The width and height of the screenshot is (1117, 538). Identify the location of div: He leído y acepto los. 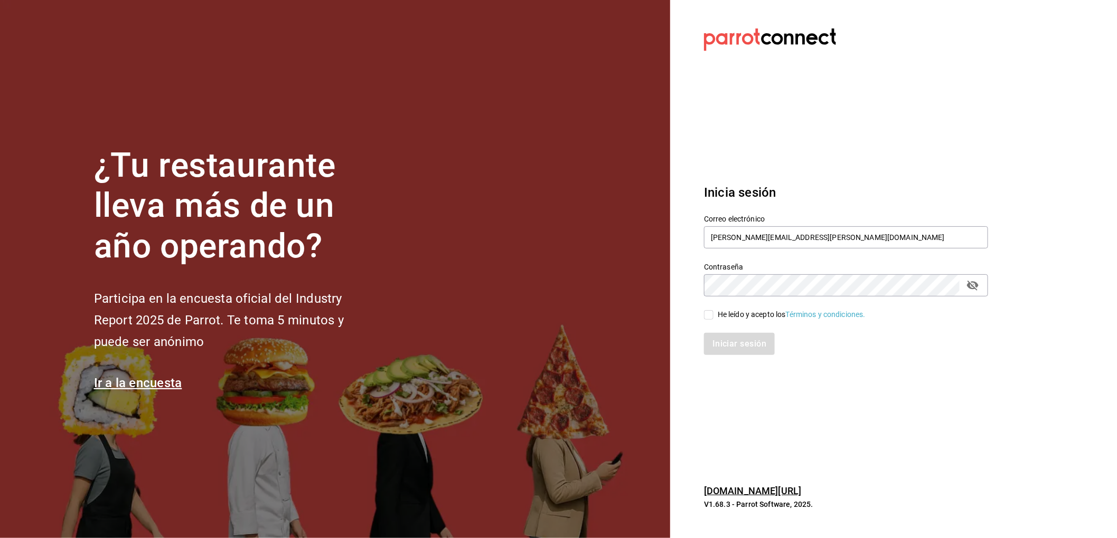
(791, 315).